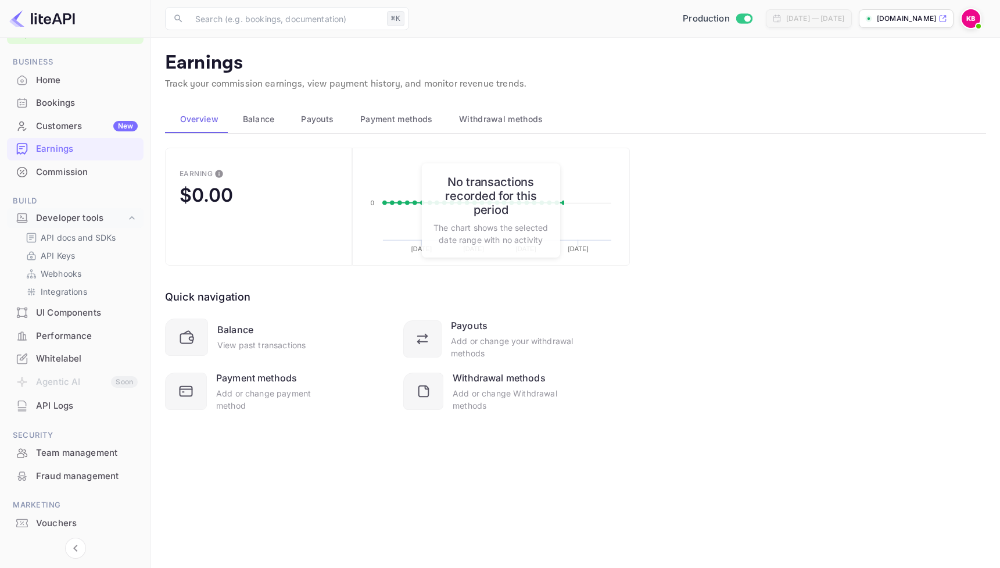 Image resolution: width=1000 pixels, height=568 pixels. What do you see at coordinates (513, 347) in the screenshot?
I see `div: Add or change your withdrawal methods` at bounding box center [513, 347].